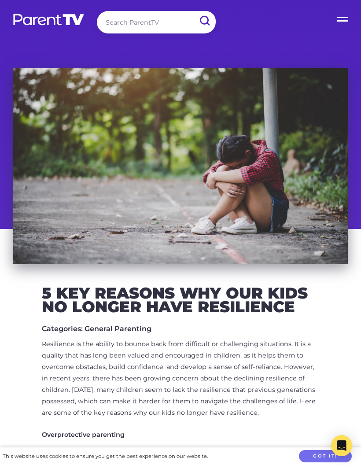  What do you see at coordinates (180, 328) in the screenshot?
I see `h5: Categories: General Parenting` at bounding box center [180, 328].